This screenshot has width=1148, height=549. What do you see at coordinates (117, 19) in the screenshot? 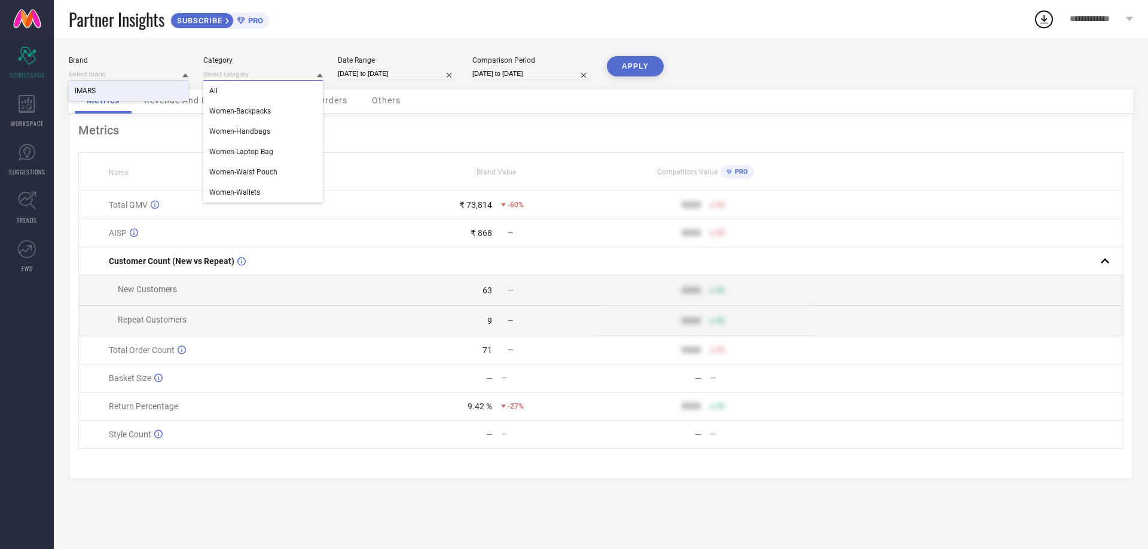
I see `span: Partner Insights` at bounding box center [117, 19].